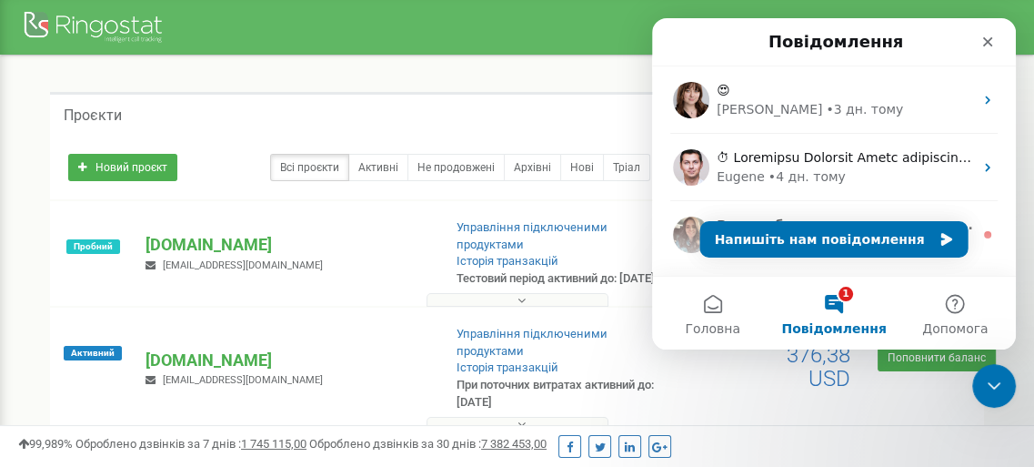  What do you see at coordinates (212, 91) in the screenshot?
I see `div: • 3 дн. тому` at bounding box center [212, 91].